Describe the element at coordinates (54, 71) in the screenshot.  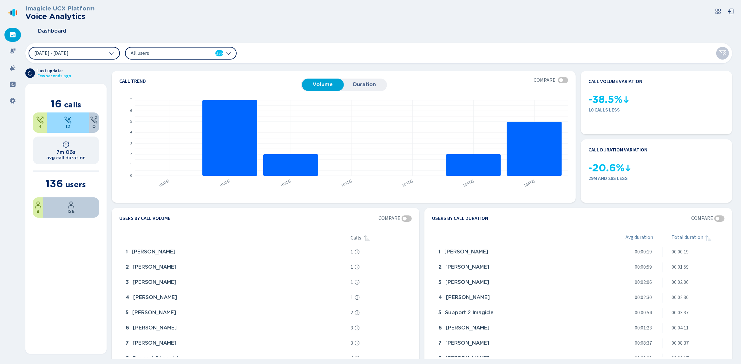
I see `span: Last update:` at that location.